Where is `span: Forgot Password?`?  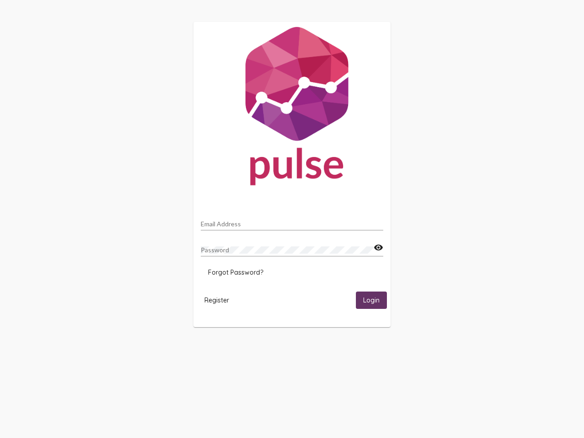
span: Forgot Password? is located at coordinates (235, 272).